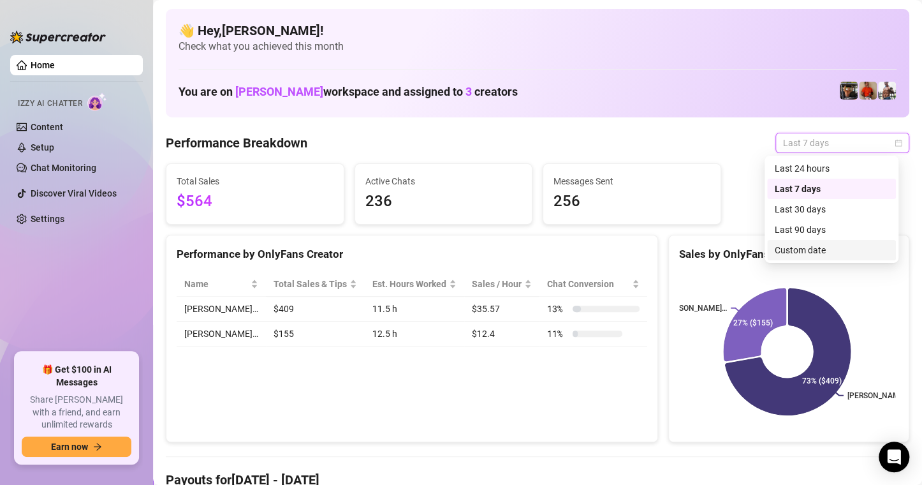 This screenshot has height=485, width=922. I want to click on div: Last 7 days, so click(832, 189).